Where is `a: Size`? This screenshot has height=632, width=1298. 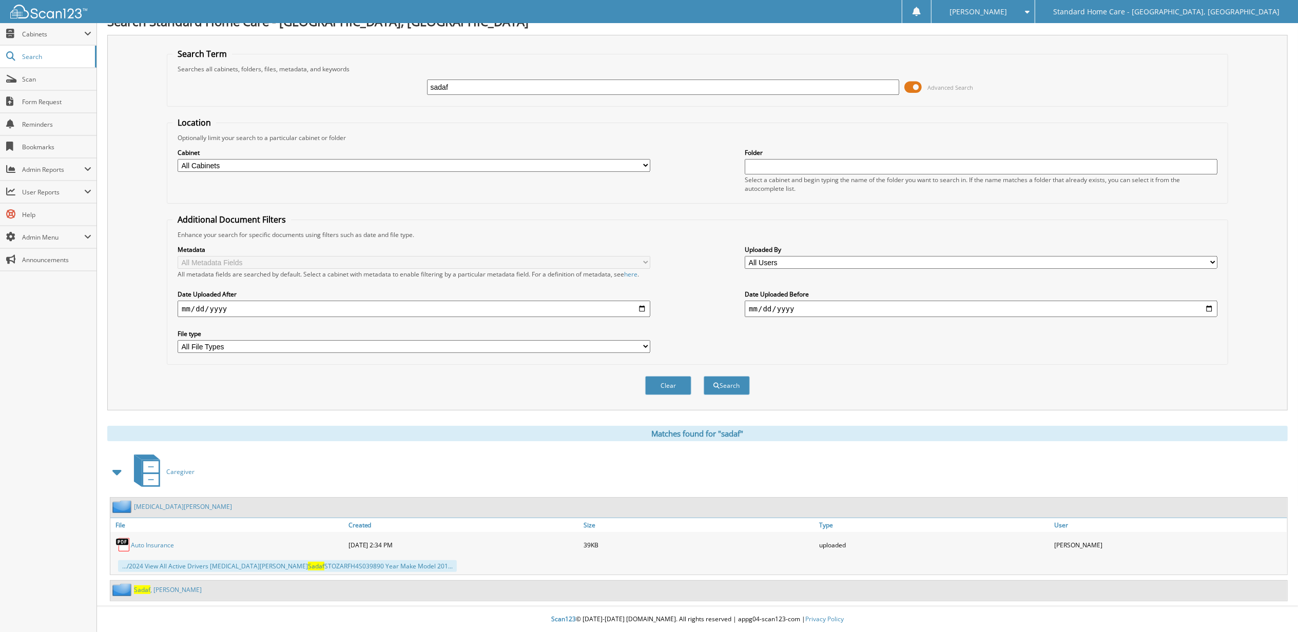
a: Size is located at coordinates (699, 525).